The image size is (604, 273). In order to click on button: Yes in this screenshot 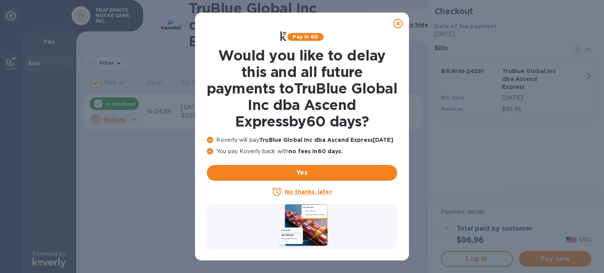, I will do `click(302, 173)`.